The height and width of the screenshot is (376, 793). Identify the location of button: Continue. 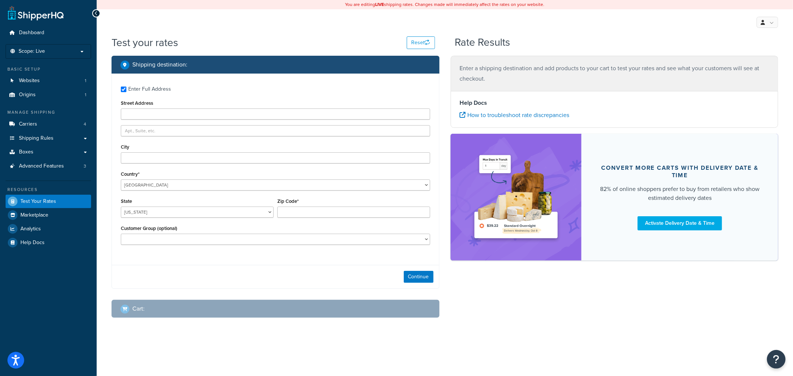
(419, 277).